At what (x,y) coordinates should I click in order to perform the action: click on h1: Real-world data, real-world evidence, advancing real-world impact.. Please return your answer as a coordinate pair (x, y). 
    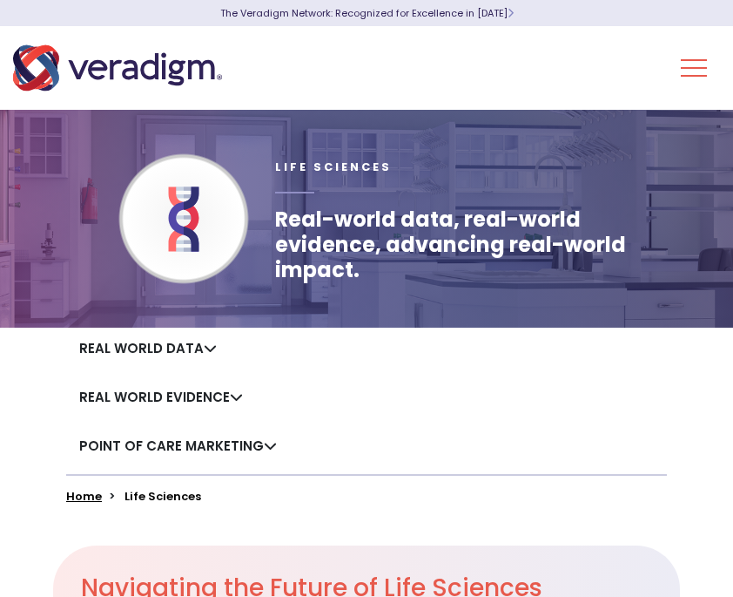
    Looking at the image, I should click on (471, 245).